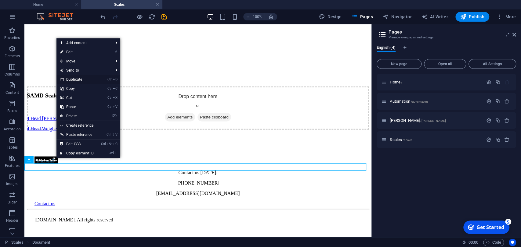 The height and width of the screenshot is (247, 521). What do you see at coordinates (48, 4) in the screenshot?
I see `div: 5` at bounding box center [48, 4].